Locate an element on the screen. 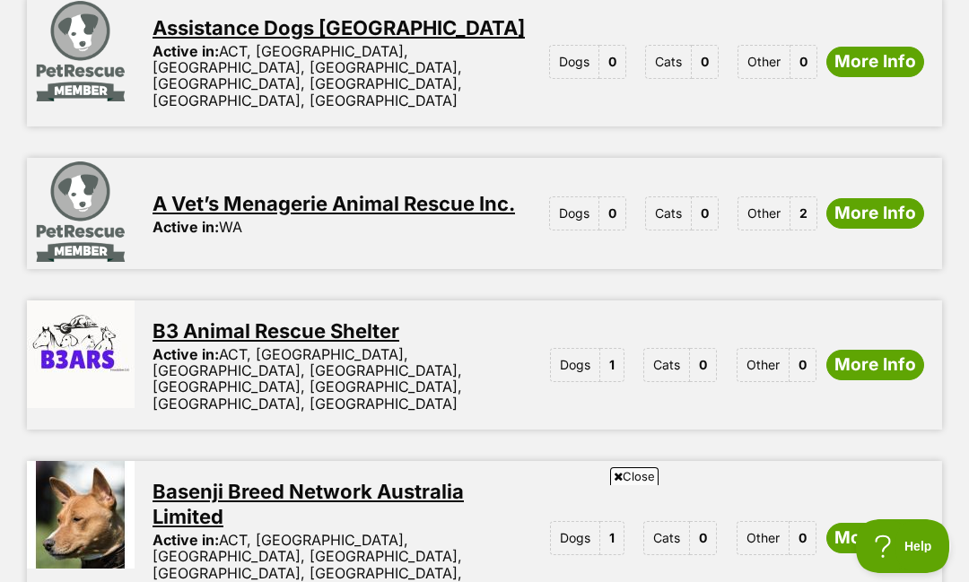 This screenshot has width=969, height=582. span: 2 is located at coordinates (804, 214).